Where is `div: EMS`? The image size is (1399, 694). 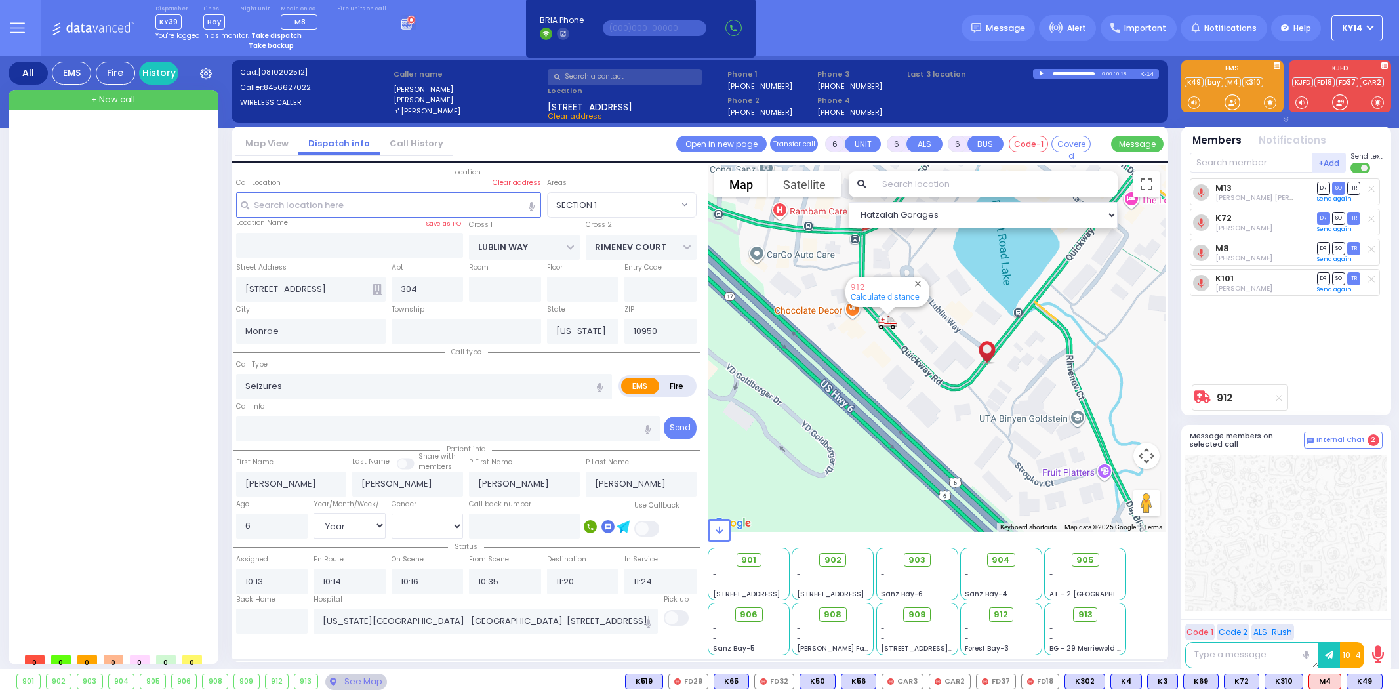 div: EMS is located at coordinates (71, 73).